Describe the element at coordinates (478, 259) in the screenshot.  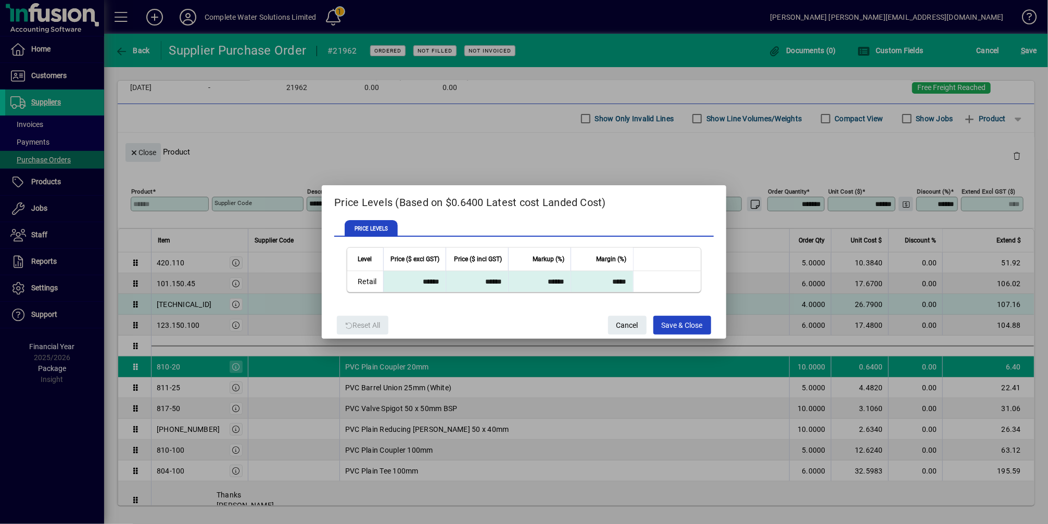
I see `span: Price ($ incl GST)` at that location.